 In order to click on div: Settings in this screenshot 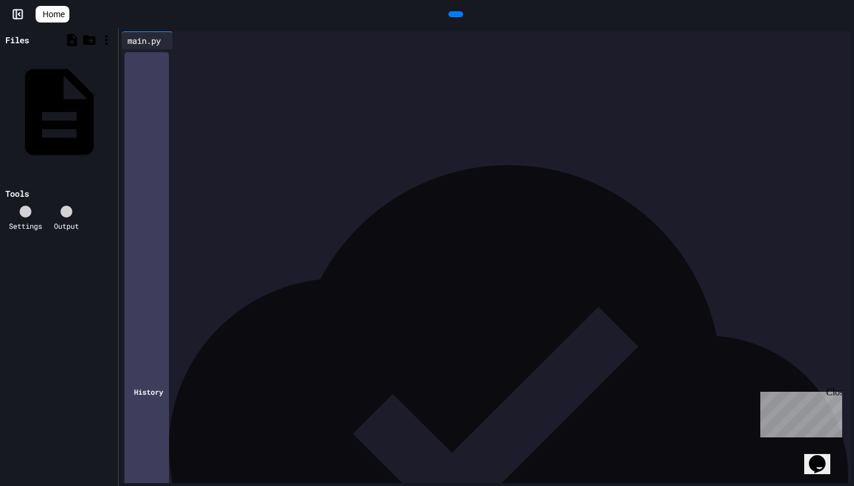, I will do `click(26, 226)`.